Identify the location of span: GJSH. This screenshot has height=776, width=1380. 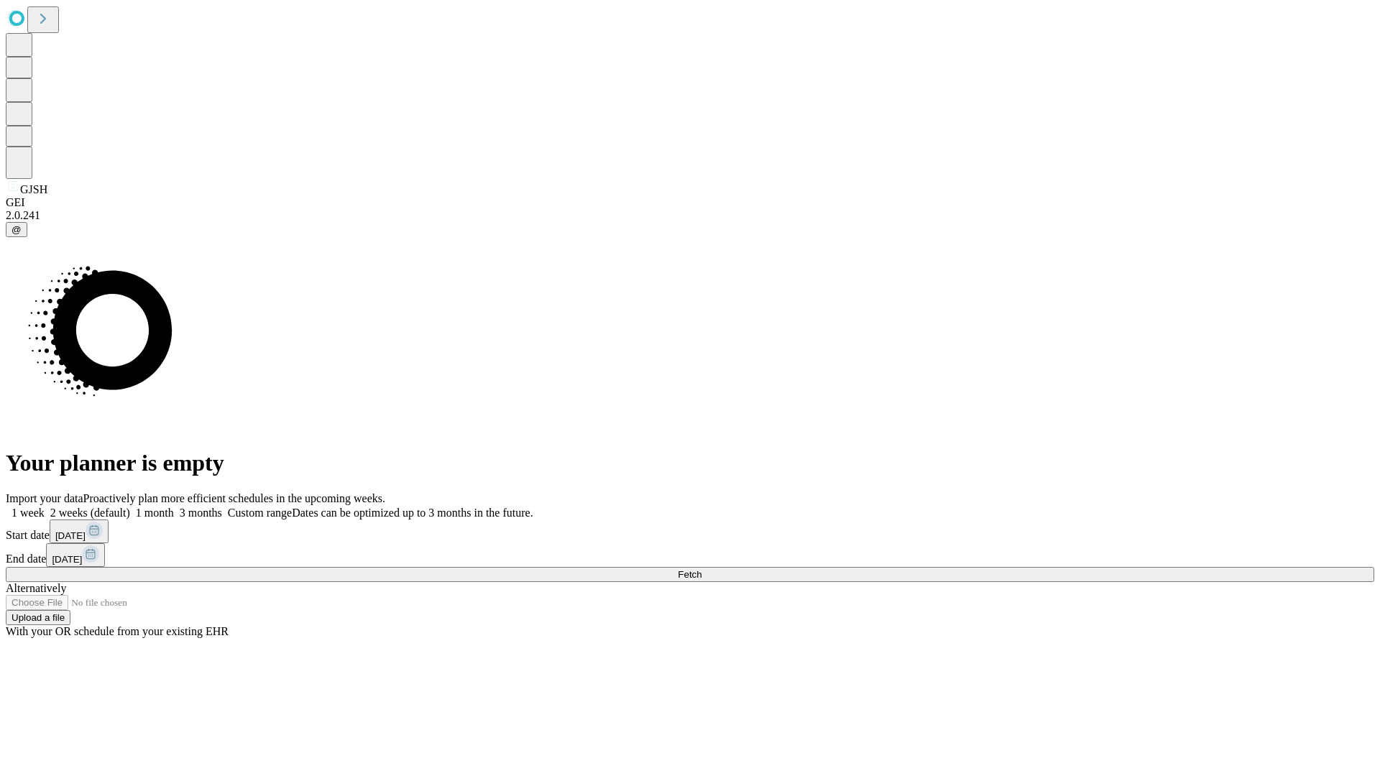
(34, 189).